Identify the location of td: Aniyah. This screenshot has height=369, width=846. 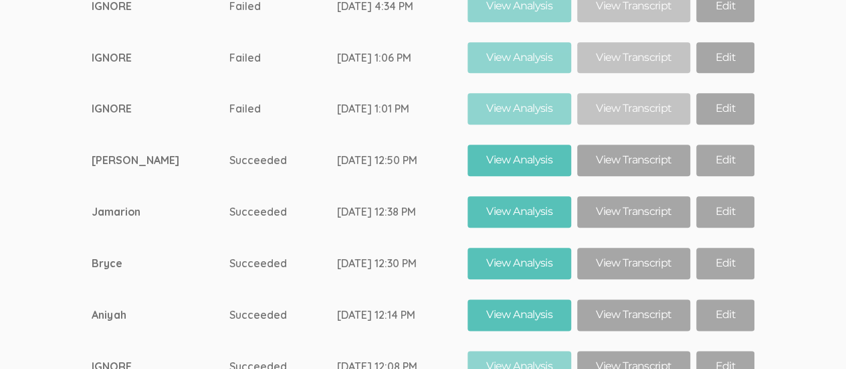
(161, 314).